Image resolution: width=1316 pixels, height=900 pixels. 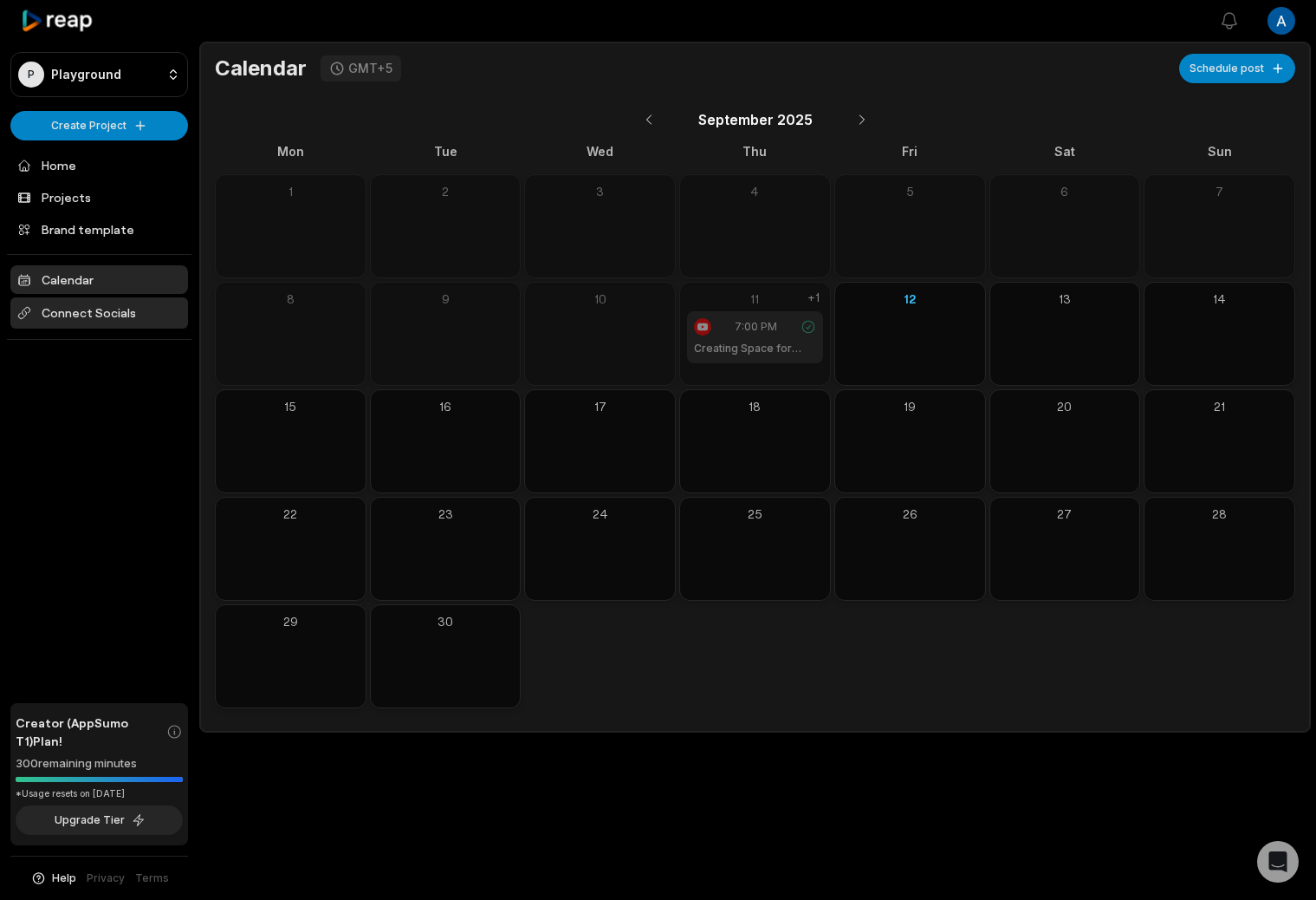 What do you see at coordinates (31, 74) in the screenshot?
I see `div: P` at bounding box center [31, 74].